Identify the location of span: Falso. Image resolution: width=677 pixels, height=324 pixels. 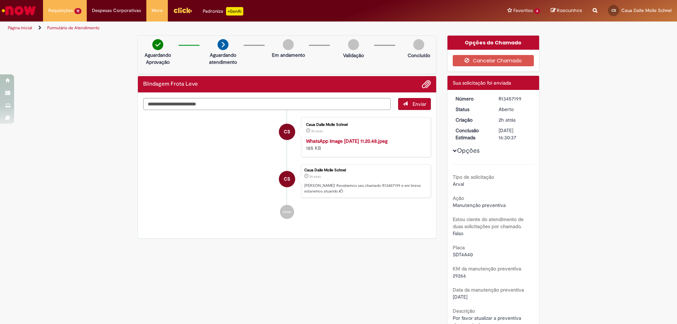
(458, 233).